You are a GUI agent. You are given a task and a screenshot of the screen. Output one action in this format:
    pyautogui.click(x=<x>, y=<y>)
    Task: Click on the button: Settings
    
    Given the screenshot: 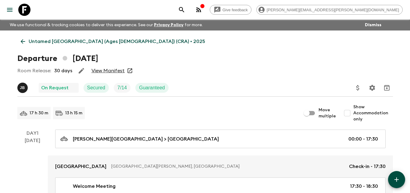 What is the action you would take?
    pyautogui.click(x=373, y=88)
    